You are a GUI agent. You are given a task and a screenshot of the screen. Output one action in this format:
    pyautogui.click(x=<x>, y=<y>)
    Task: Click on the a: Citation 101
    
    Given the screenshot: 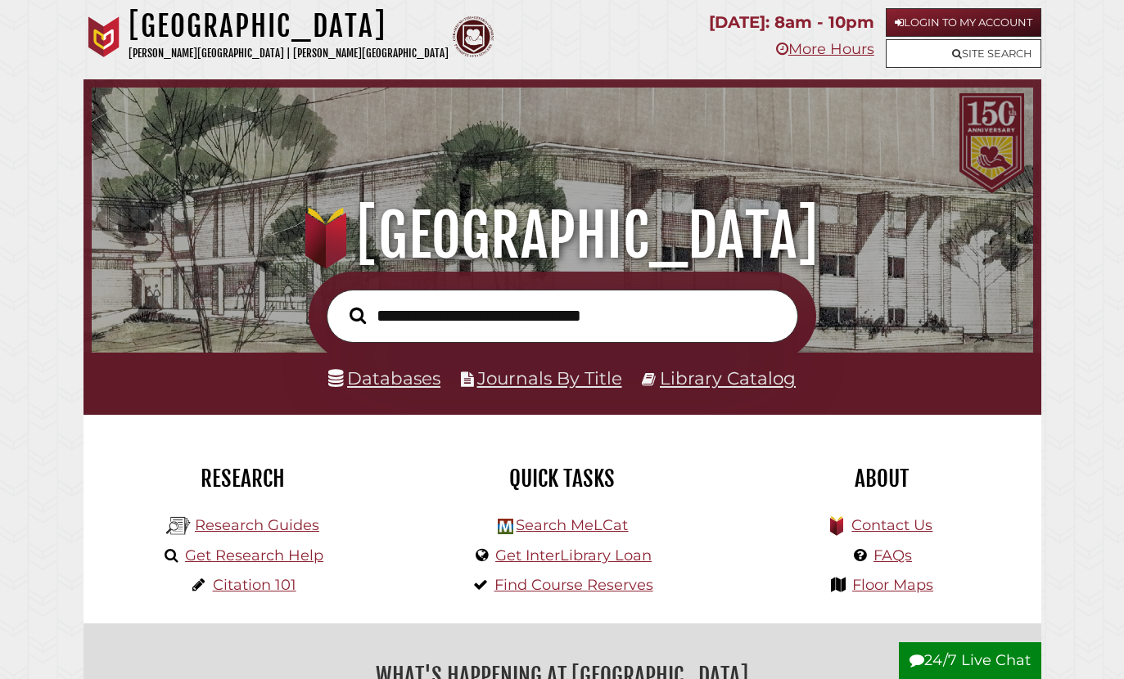 What is the action you would take?
    pyautogui.click(x=255, y=585)
    